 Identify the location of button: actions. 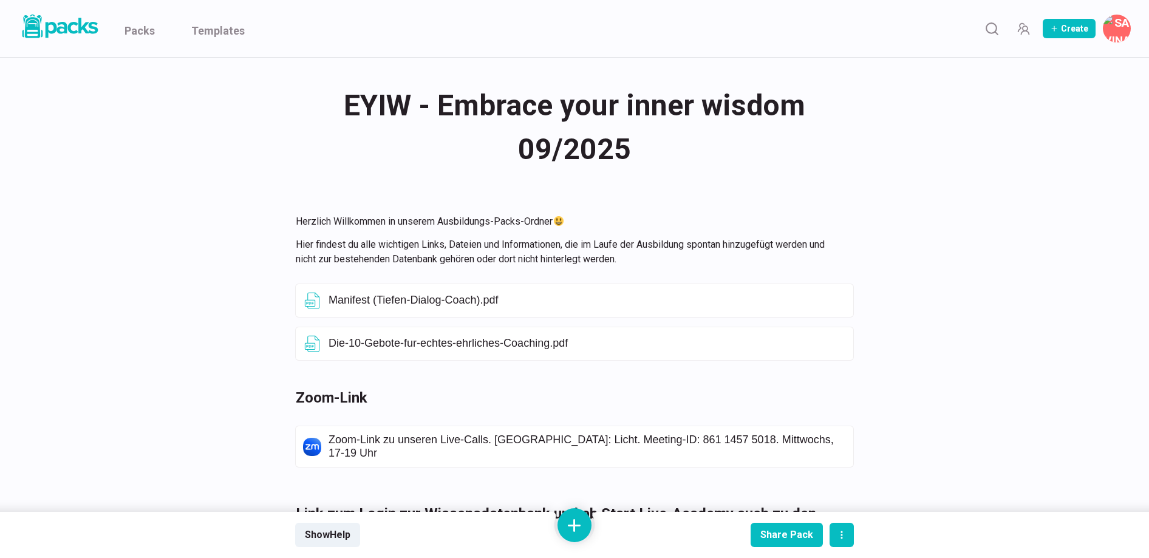
(841, 535).